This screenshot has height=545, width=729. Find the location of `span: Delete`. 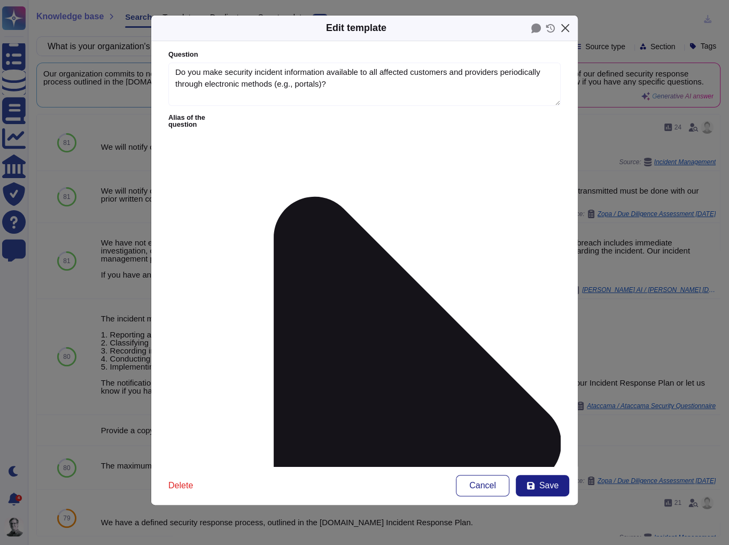

span: Delete is located at coordinates (181, 485).